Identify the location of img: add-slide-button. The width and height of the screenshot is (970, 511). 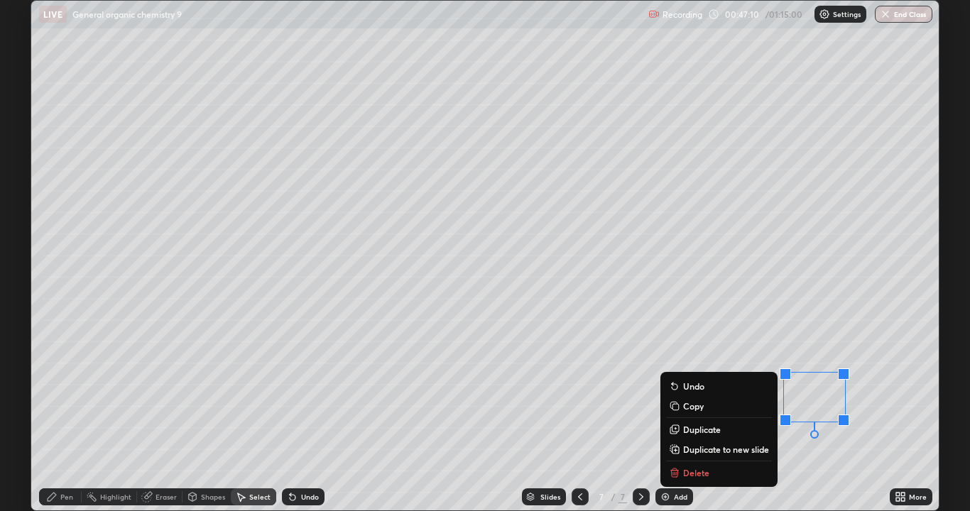
(665, 497).